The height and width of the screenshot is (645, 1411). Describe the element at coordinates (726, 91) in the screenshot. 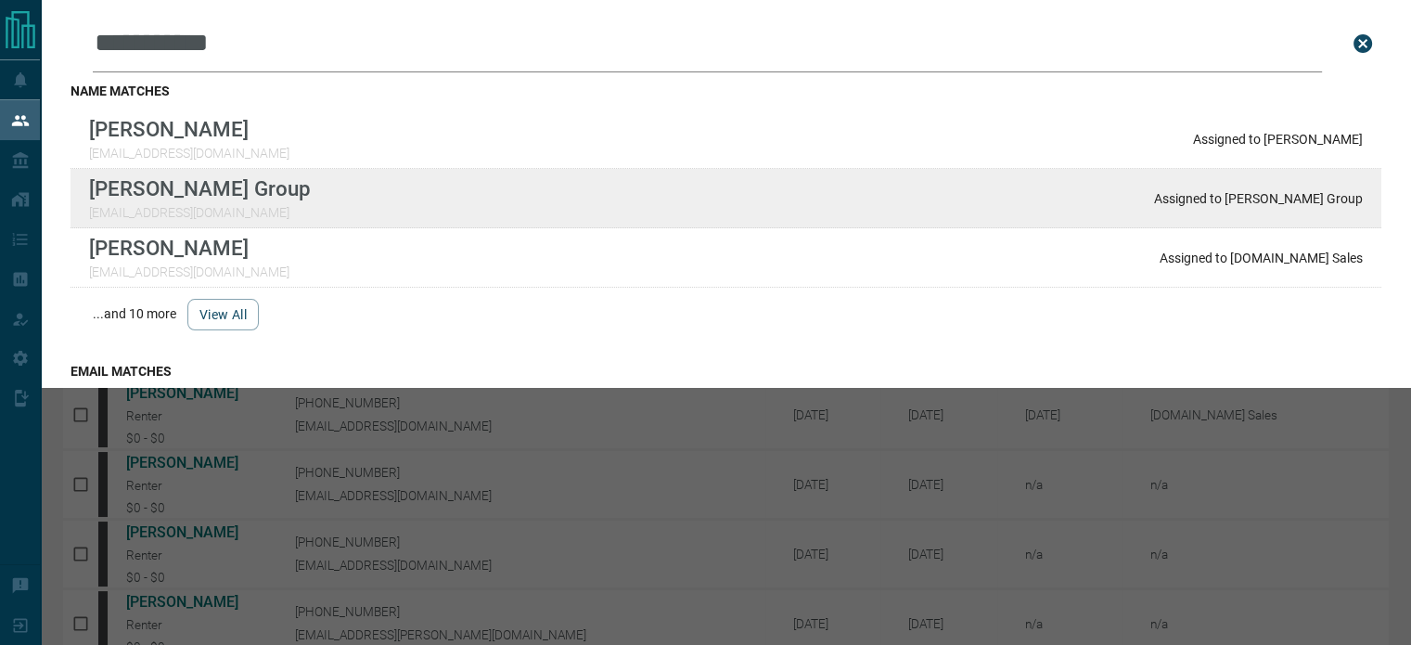

I see `h3: name matches` at that location.